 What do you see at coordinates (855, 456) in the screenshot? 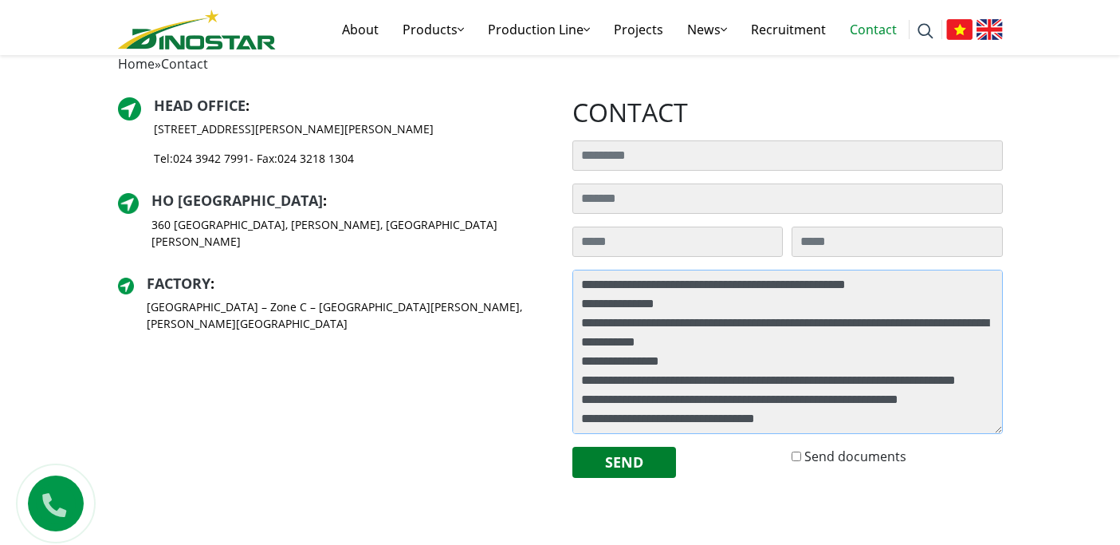
I see `label: Send documents` at bounding box center [855, 456].